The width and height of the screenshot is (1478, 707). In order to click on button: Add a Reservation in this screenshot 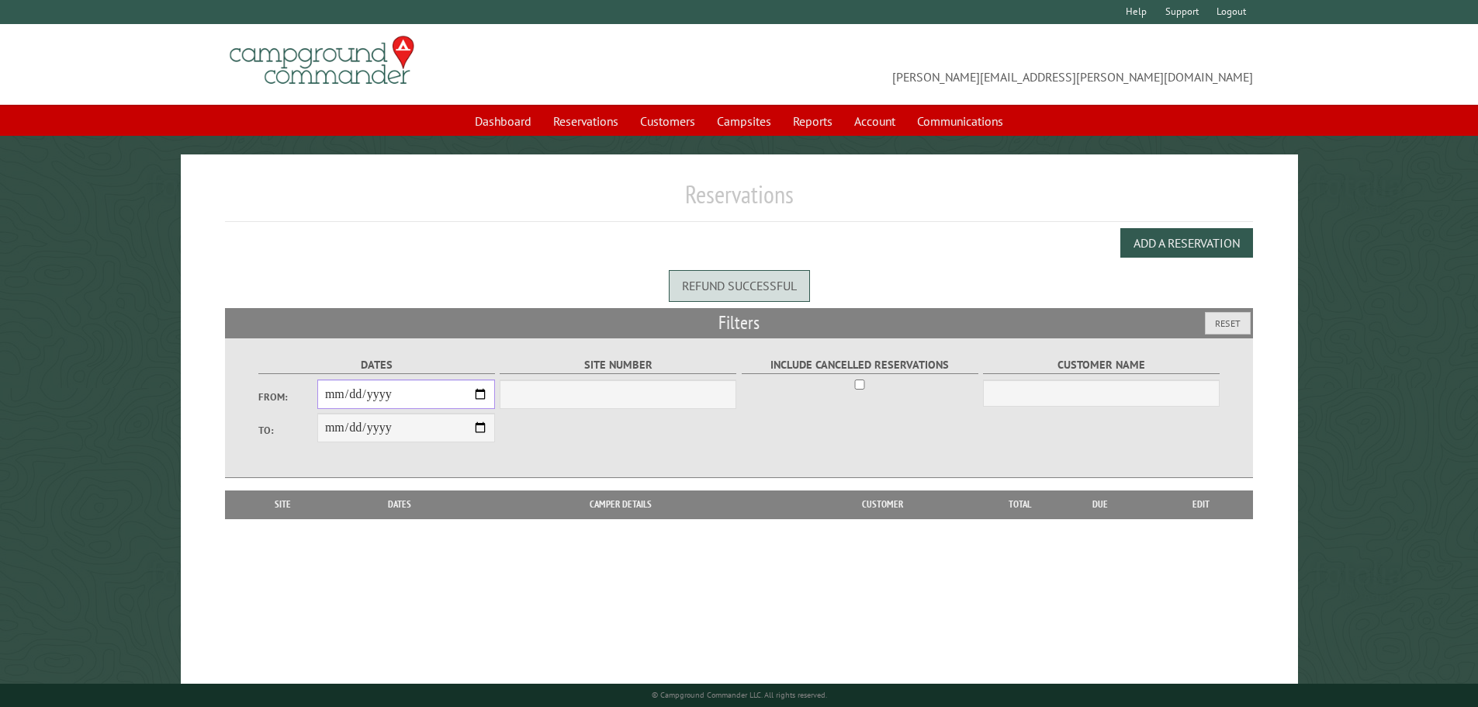, I will do `click(1186, 243)`.